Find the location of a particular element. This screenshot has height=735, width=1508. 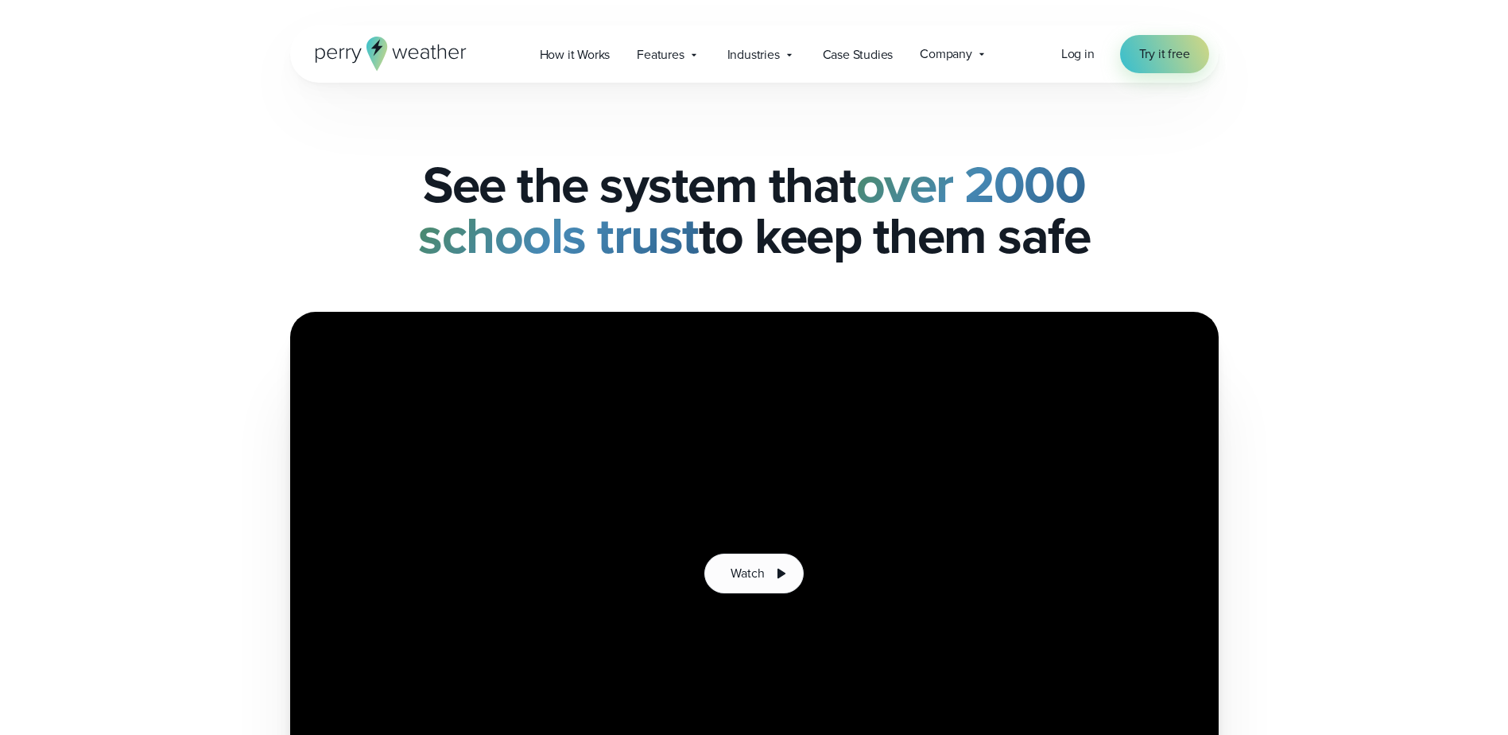

a: Try it free is located at coordinates (1165, 54).